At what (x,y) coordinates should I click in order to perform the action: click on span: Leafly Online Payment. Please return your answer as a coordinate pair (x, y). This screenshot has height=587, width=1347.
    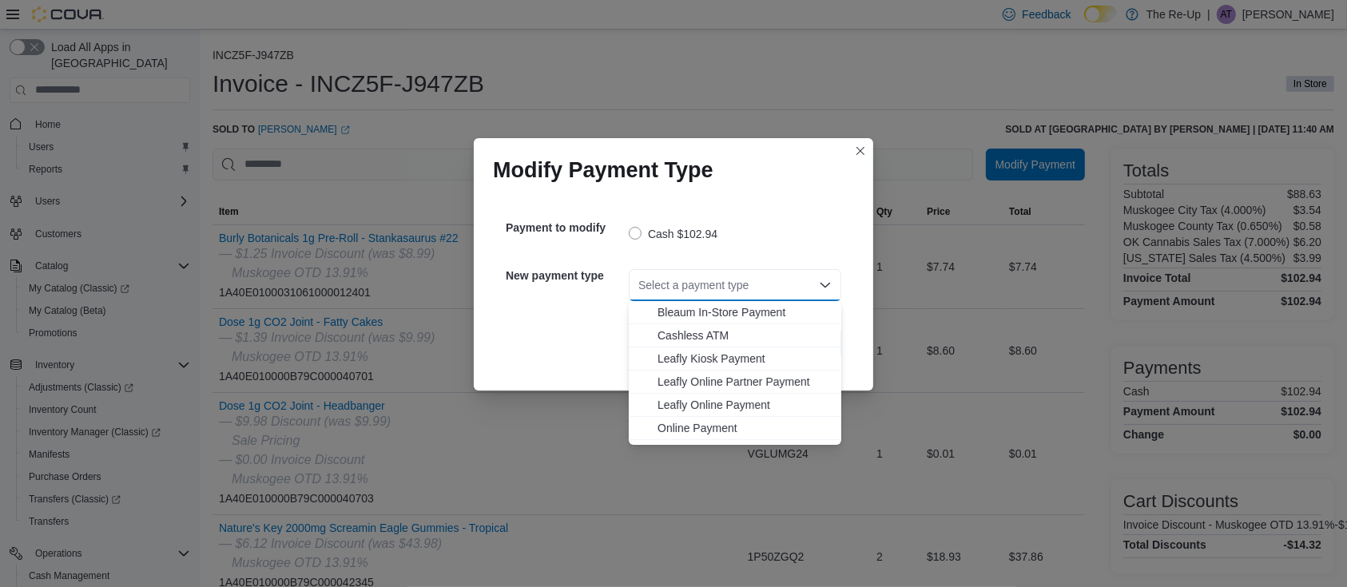
    Looking at the image, I should click on (744, 405).